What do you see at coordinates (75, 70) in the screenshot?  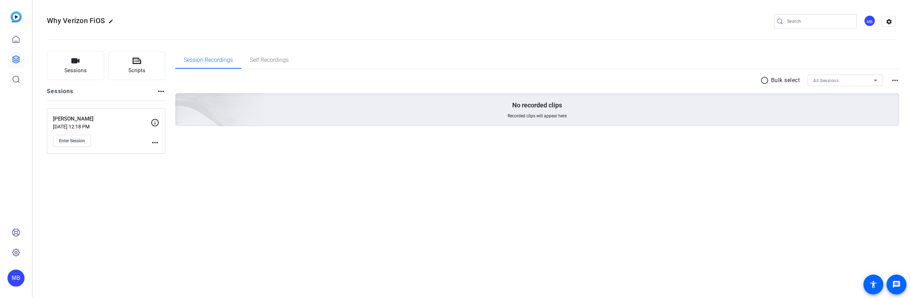 I see `span: Sessions` at bounding box center [75, 70].